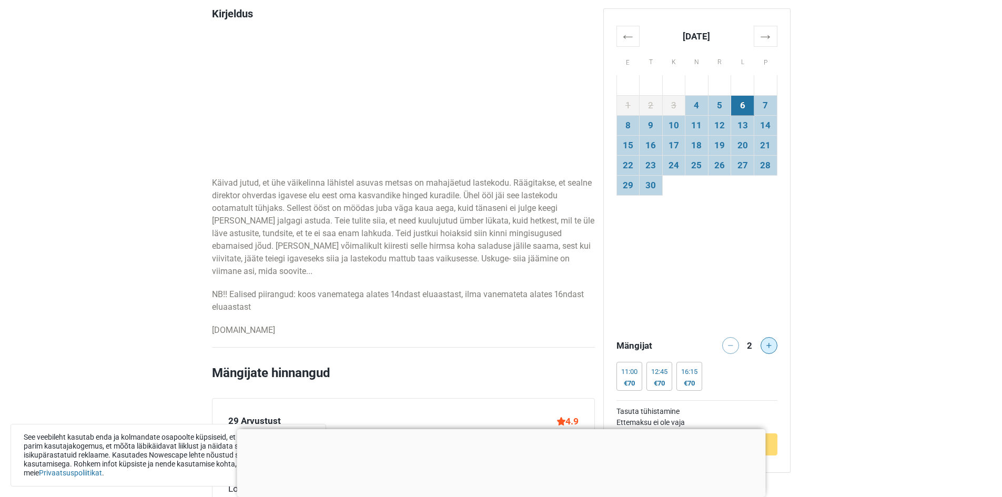 The width and height of the screenshot is (1002, 497). What do you see at coordinates (720, 60) in the screenshot?
I see `th: R` at bounding box center [720, 60].